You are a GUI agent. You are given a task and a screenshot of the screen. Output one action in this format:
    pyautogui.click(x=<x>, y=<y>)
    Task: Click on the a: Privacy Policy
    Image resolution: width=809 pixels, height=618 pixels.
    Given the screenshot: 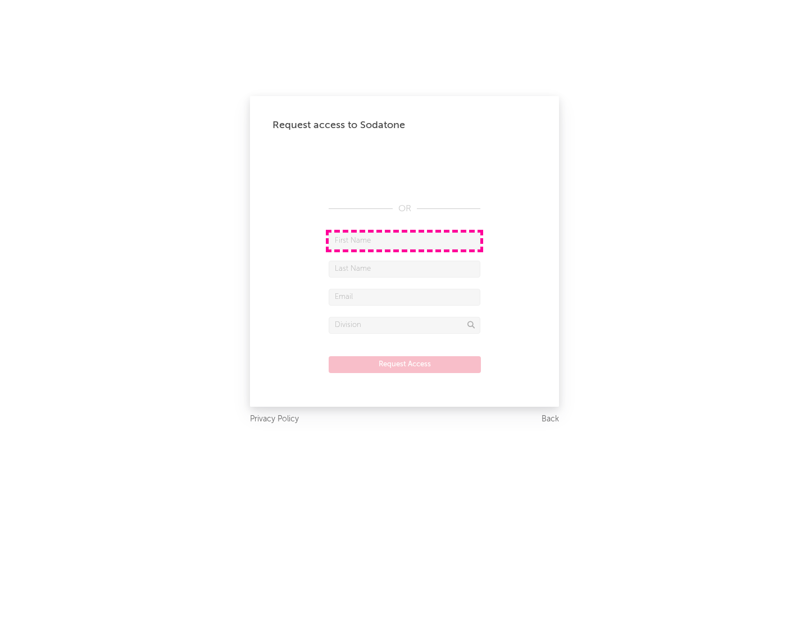 What is the action you would take?
    pyautogui.click(x=274, y=419)
    